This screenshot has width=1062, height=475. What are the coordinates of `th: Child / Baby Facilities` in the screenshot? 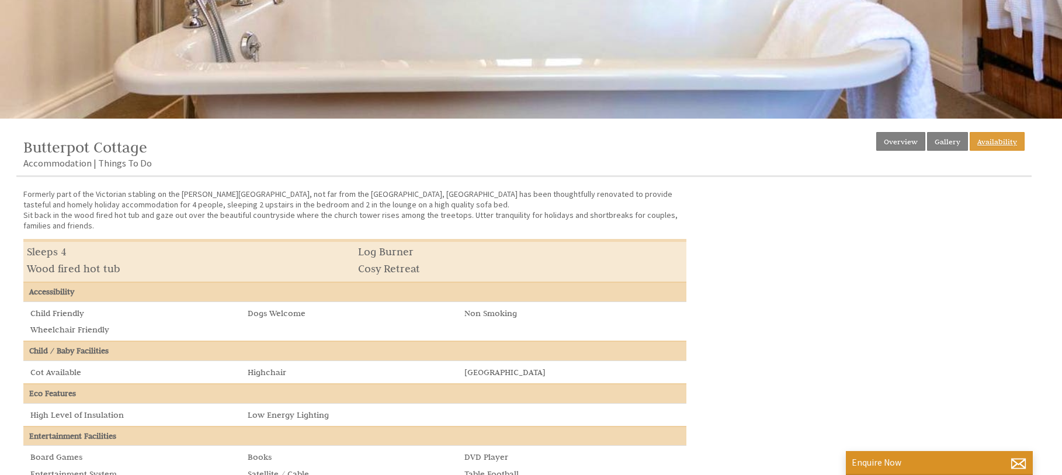 It's located at (355, 350).